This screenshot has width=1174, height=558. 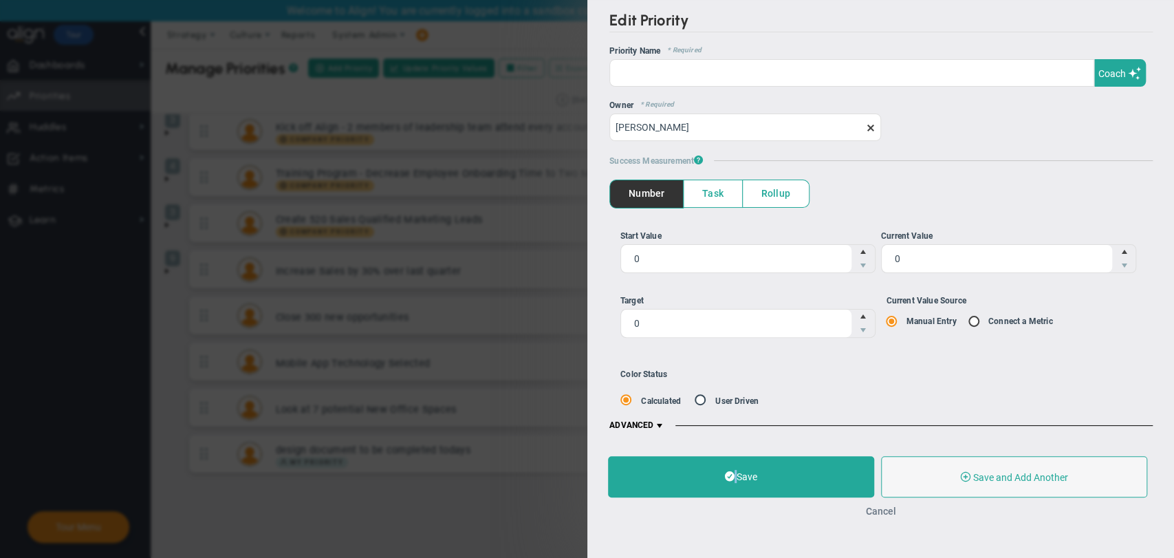 What do you see at coordinates (1020, 321) in the screenshot?
I see `label: Connect a Metric` at bounding box center [1020, 321].